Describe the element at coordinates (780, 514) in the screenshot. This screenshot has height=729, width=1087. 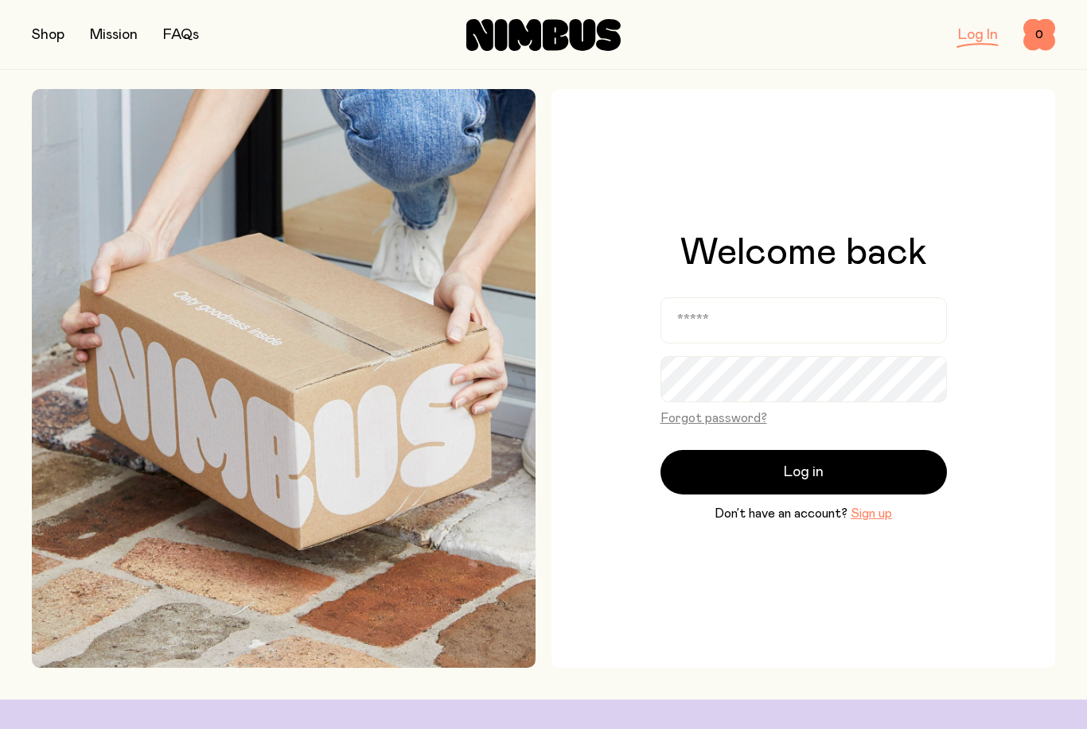
I see `span: Don’t have an account?` at that location.